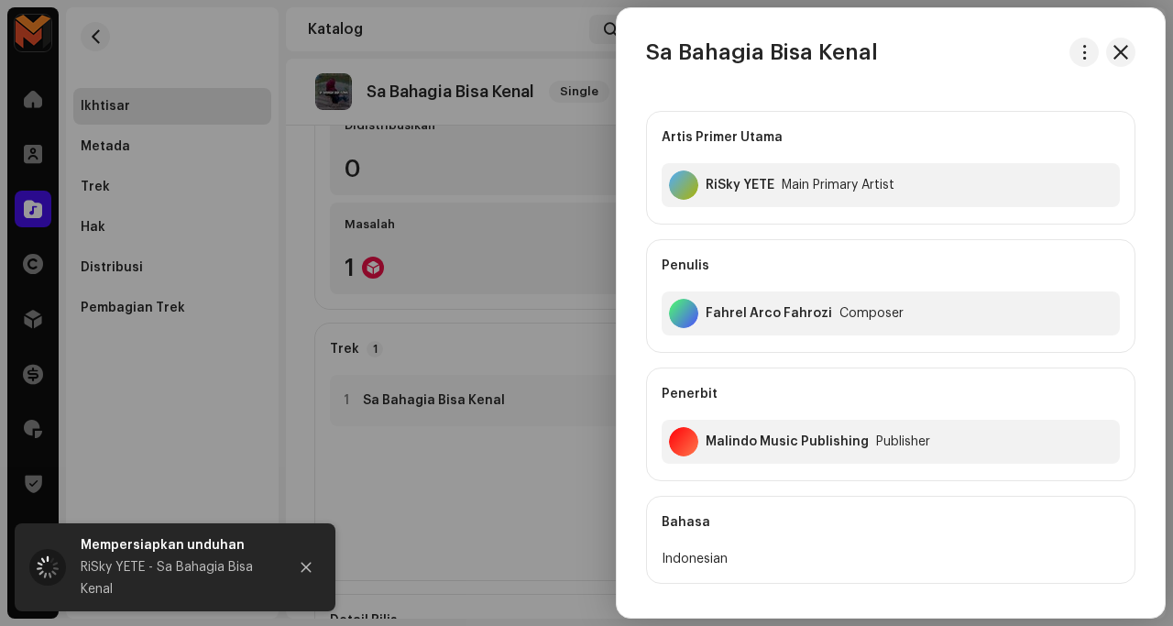 The width and height of the screenshot is (1173, 626). I want to click on div: Main Primary Artist, so click(838, 185).